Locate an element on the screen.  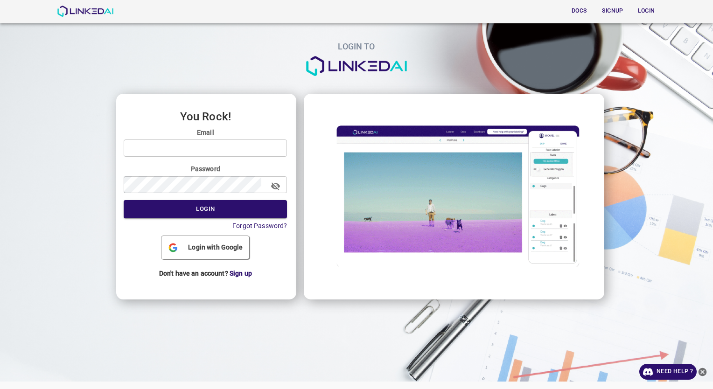
p: Don't have an account? is located at coordinates (205, 273).